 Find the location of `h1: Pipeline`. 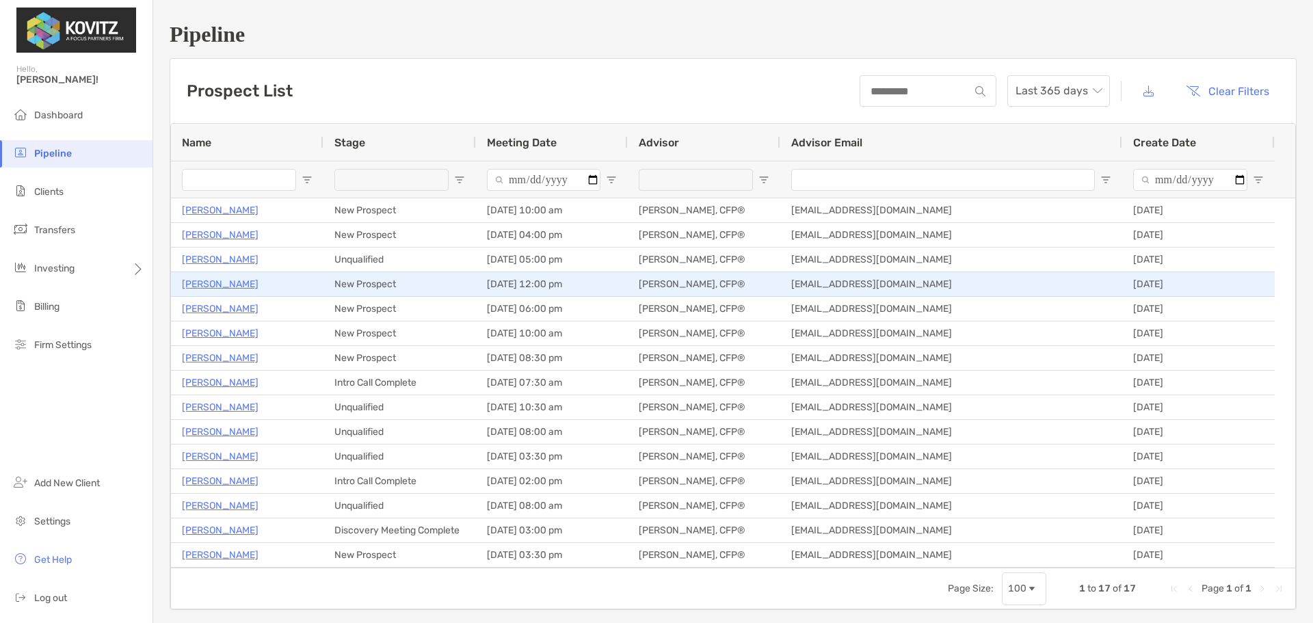

h1: Pipeline is located at coordinates (733, 34).